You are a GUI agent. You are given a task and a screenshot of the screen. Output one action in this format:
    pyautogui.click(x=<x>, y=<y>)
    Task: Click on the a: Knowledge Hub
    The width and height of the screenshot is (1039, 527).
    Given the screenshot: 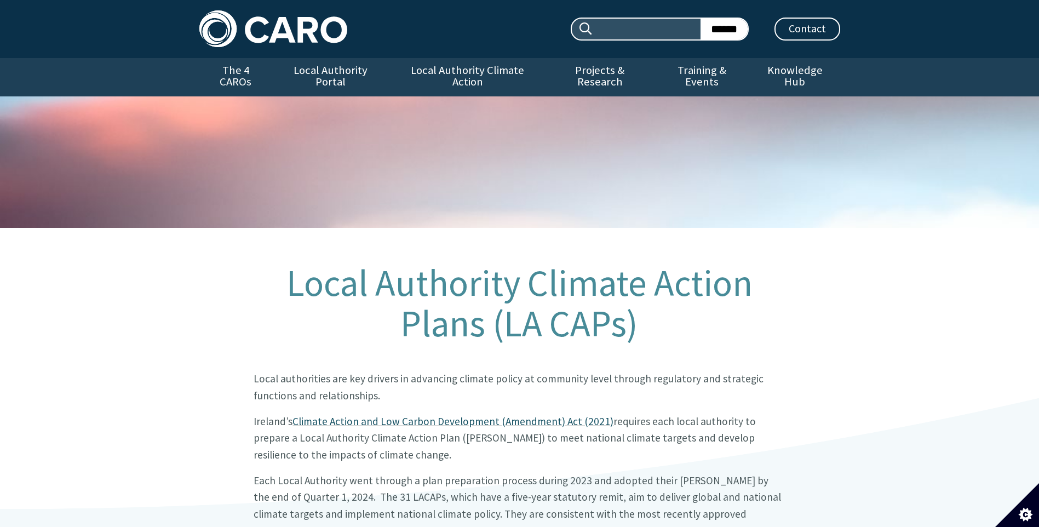 What is the action you would take?
    pyautogui.click(x=794, y=77)
    